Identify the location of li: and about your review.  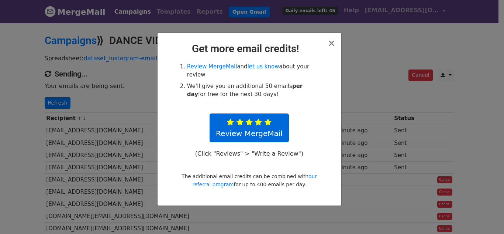
(254, 71).